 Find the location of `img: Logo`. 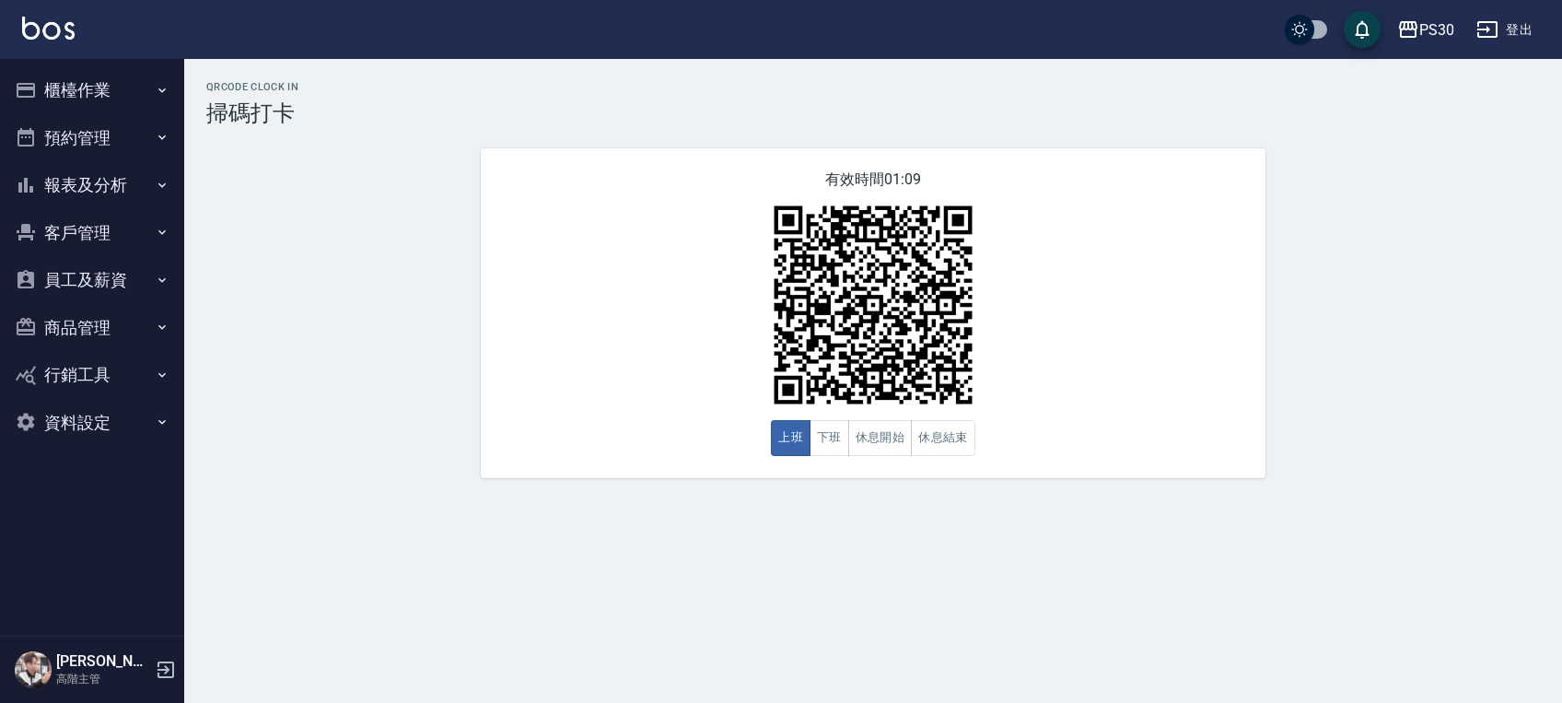

img: Logo is located at coordinates (48, 28).